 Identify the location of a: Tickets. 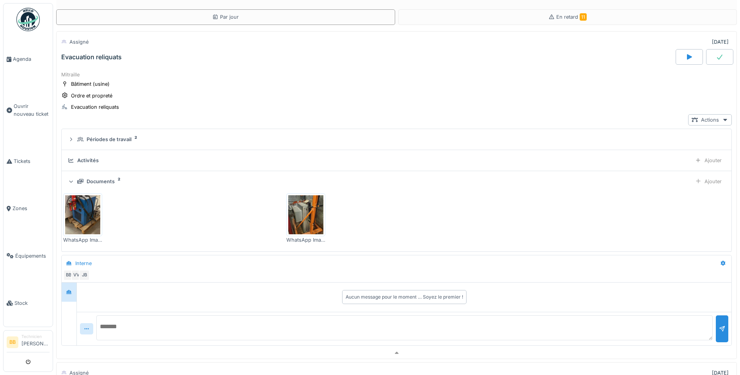
(28, 161).